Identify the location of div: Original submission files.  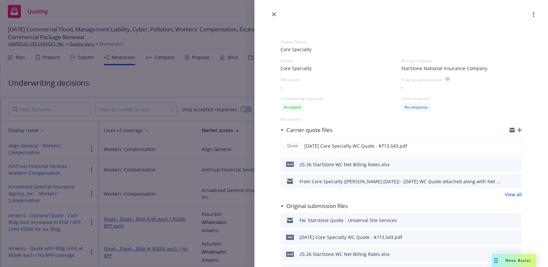
(314, 206).